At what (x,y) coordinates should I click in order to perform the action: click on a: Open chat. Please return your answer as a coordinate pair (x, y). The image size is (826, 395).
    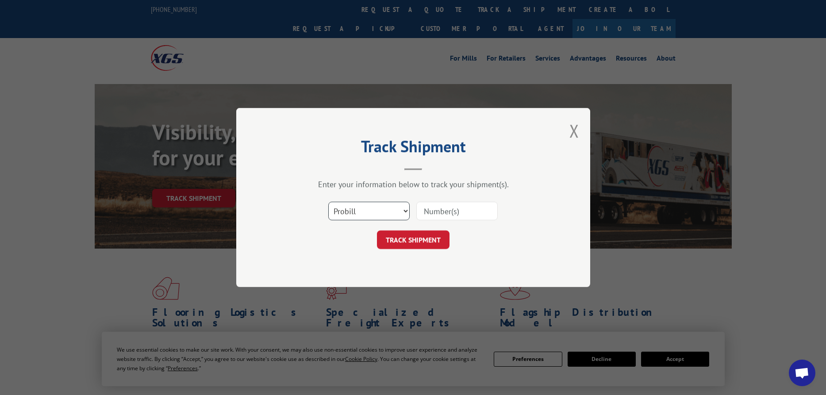
    Looking at the image, I should click on (803, 373).